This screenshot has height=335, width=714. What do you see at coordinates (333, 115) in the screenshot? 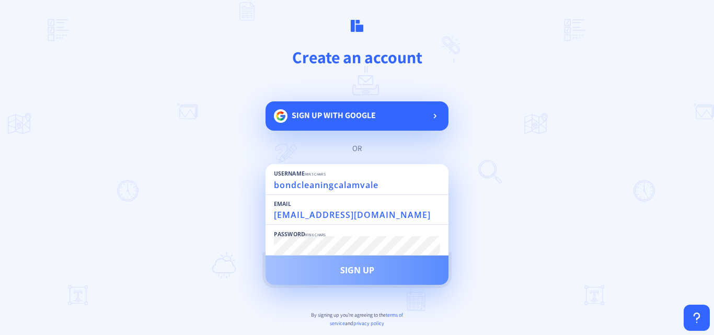
I see `span: Sign up with google` at bounding box center [333, 115].